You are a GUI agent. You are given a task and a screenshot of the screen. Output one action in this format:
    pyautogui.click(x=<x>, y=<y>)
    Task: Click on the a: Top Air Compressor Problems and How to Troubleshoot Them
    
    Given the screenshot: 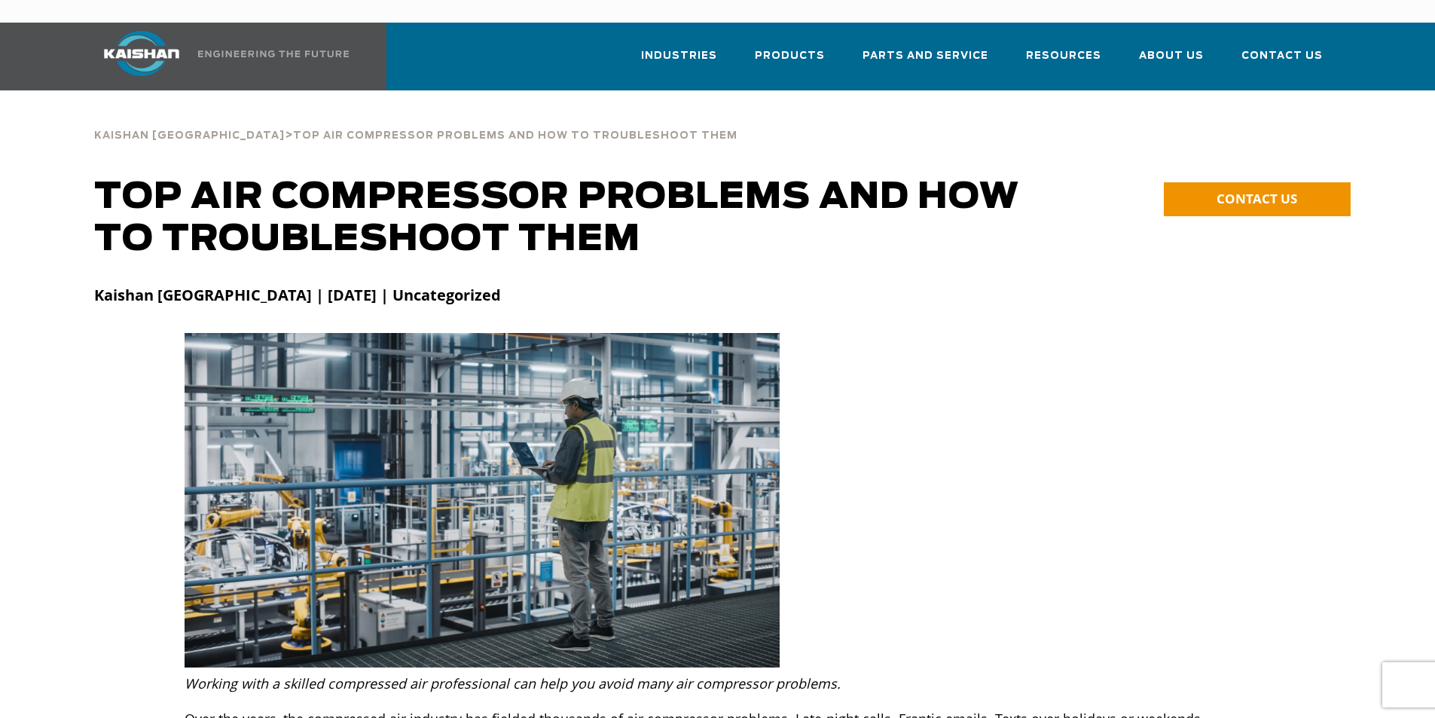 What is the action you would take?
    pyautogui.click(x=515, y=135)
    